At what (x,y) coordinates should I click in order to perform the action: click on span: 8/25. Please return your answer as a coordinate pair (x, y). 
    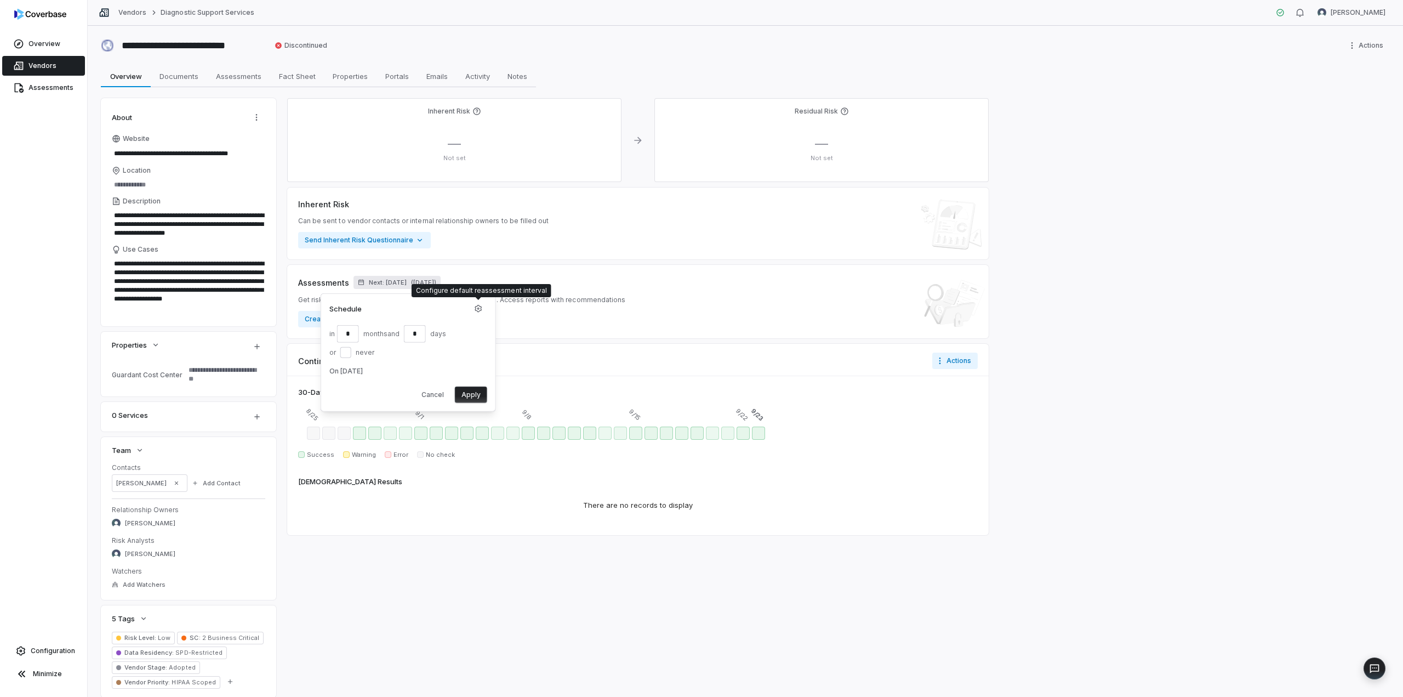
    Looking at the image, I should click on (312, 414).